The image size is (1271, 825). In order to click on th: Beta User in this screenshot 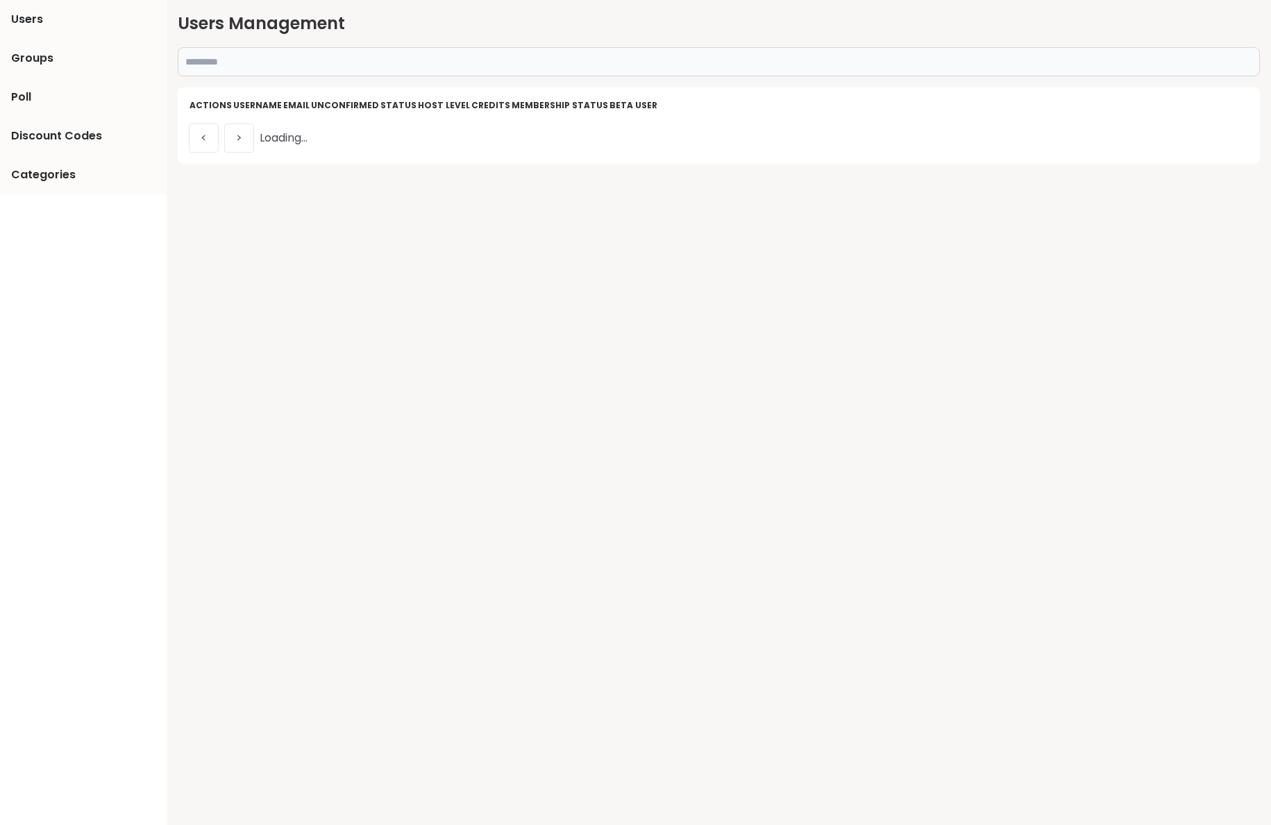, I will do `click(633, 106)`.